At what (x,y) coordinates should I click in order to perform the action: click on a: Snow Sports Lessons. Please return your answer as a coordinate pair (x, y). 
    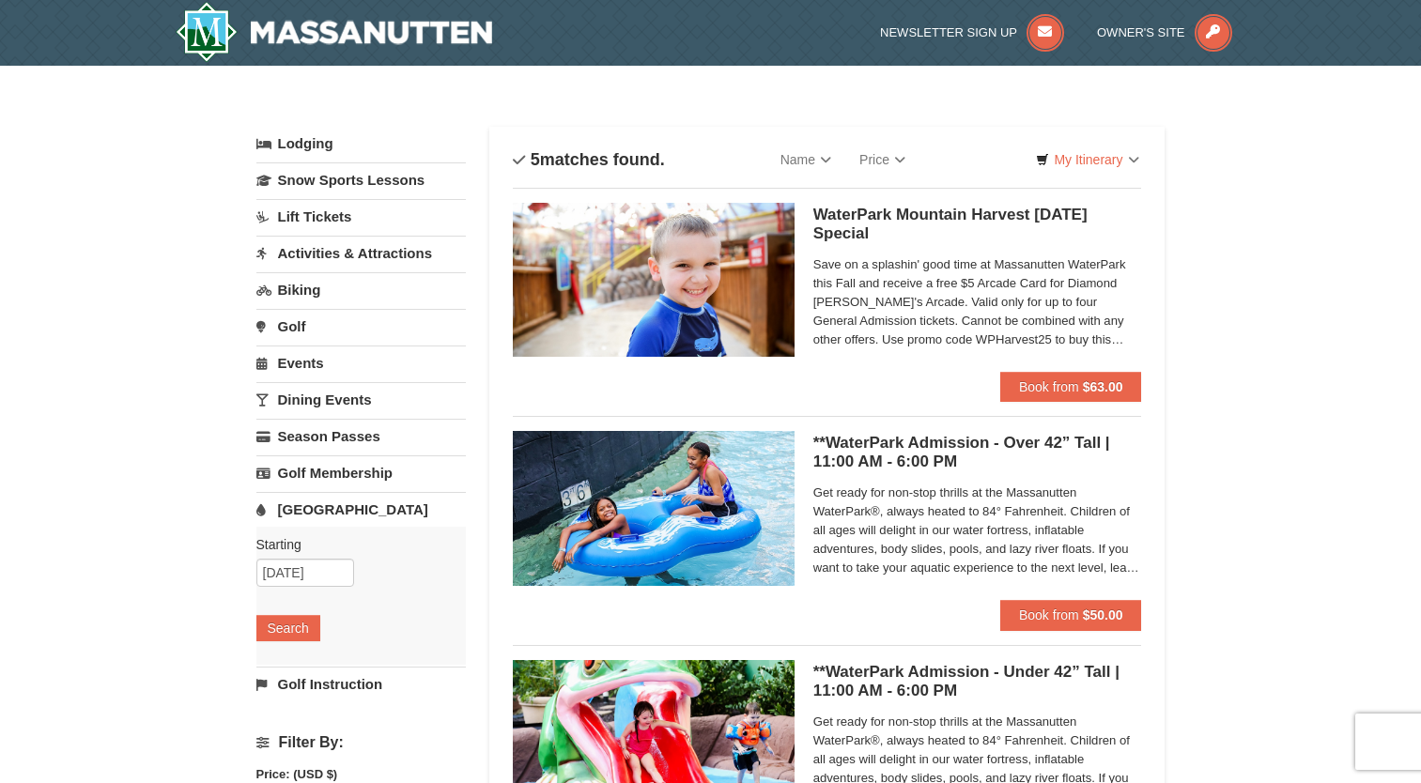
    Looking at the image, I should click on (361, 179).